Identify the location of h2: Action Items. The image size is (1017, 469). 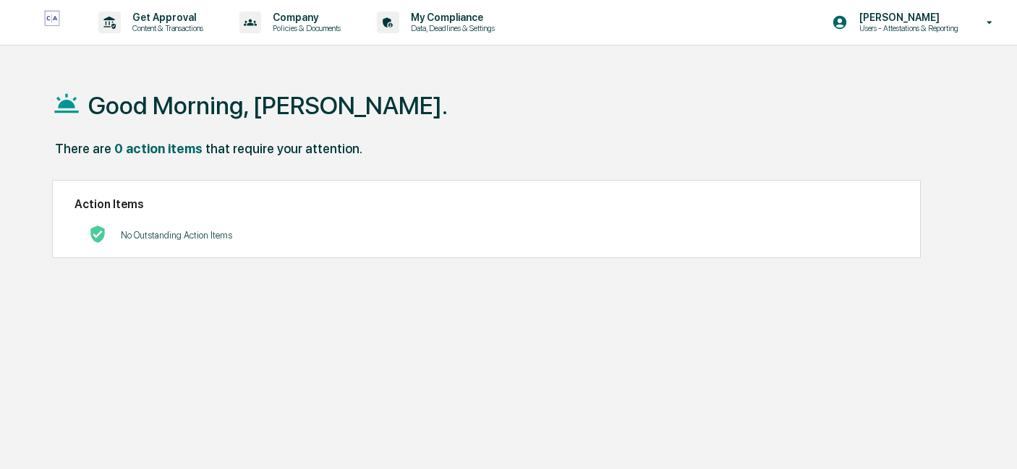
(486, 204).